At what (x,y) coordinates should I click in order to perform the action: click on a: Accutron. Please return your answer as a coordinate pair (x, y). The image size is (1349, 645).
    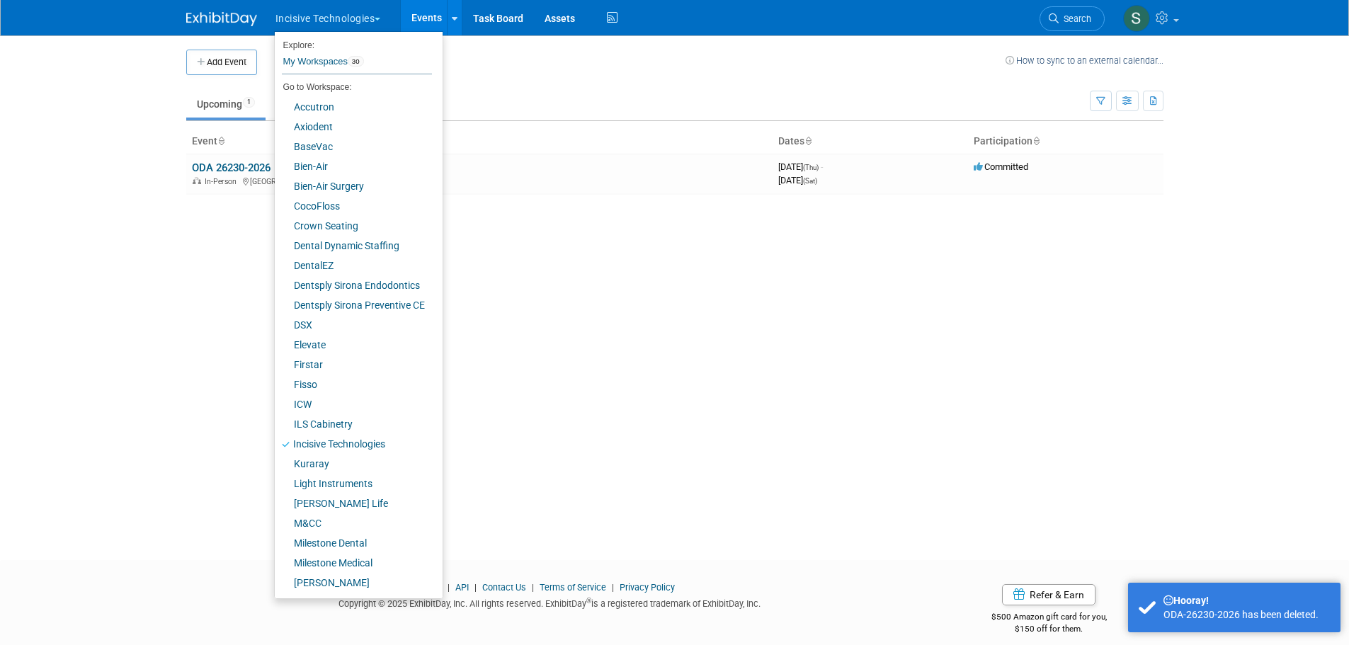
    Looking at the image, I should click on (353, 107).